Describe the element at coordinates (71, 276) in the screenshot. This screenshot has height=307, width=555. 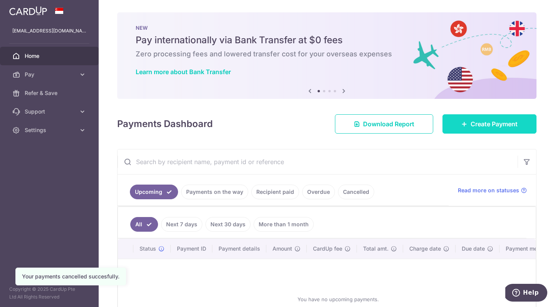
I see `div: Your payments cancelled succesfully.` at that location.